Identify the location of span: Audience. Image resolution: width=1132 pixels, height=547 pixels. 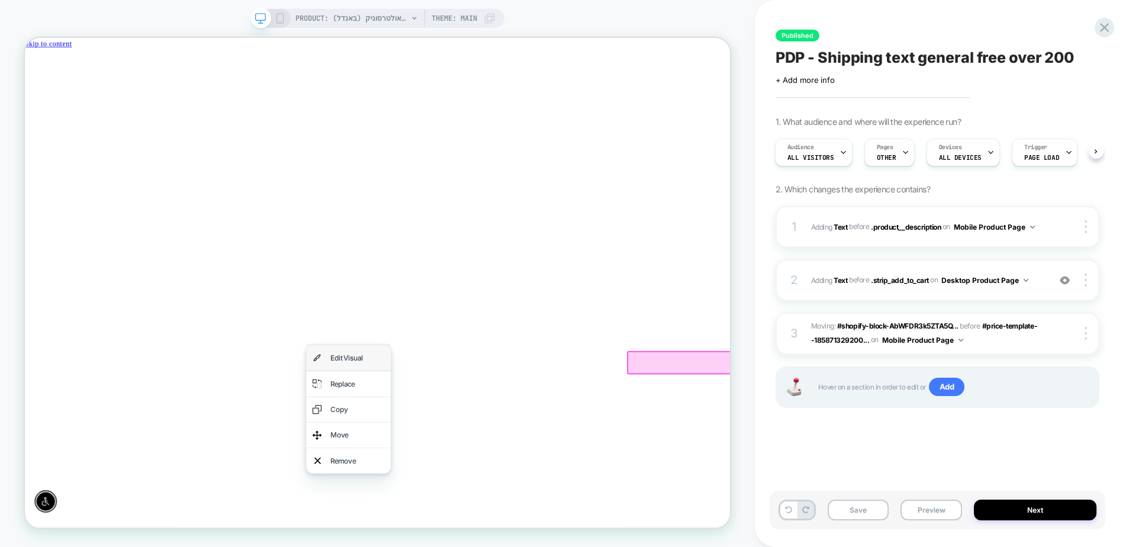
(800, 147).